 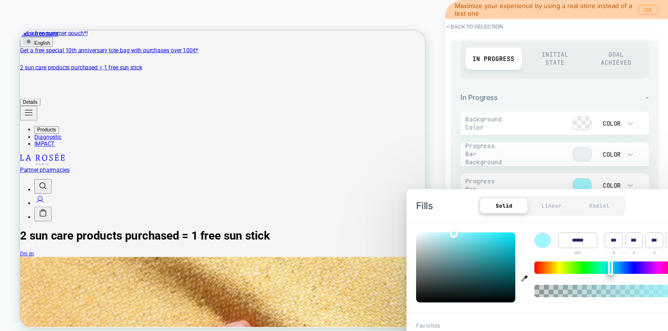 I want to click on button: Products, so click(x=35, y=133).